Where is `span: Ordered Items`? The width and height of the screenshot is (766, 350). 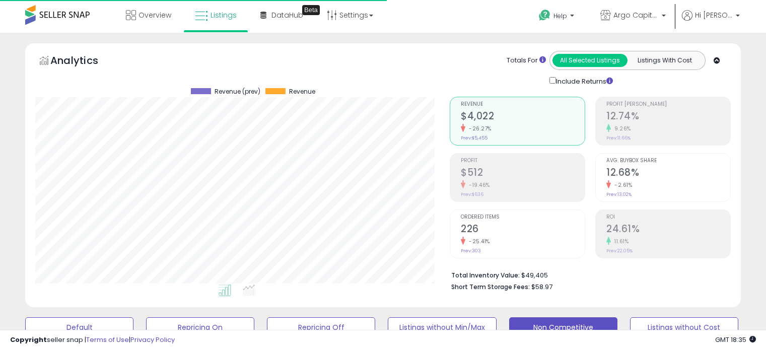
span: Ordered Items is located at coordinates (523, 217).